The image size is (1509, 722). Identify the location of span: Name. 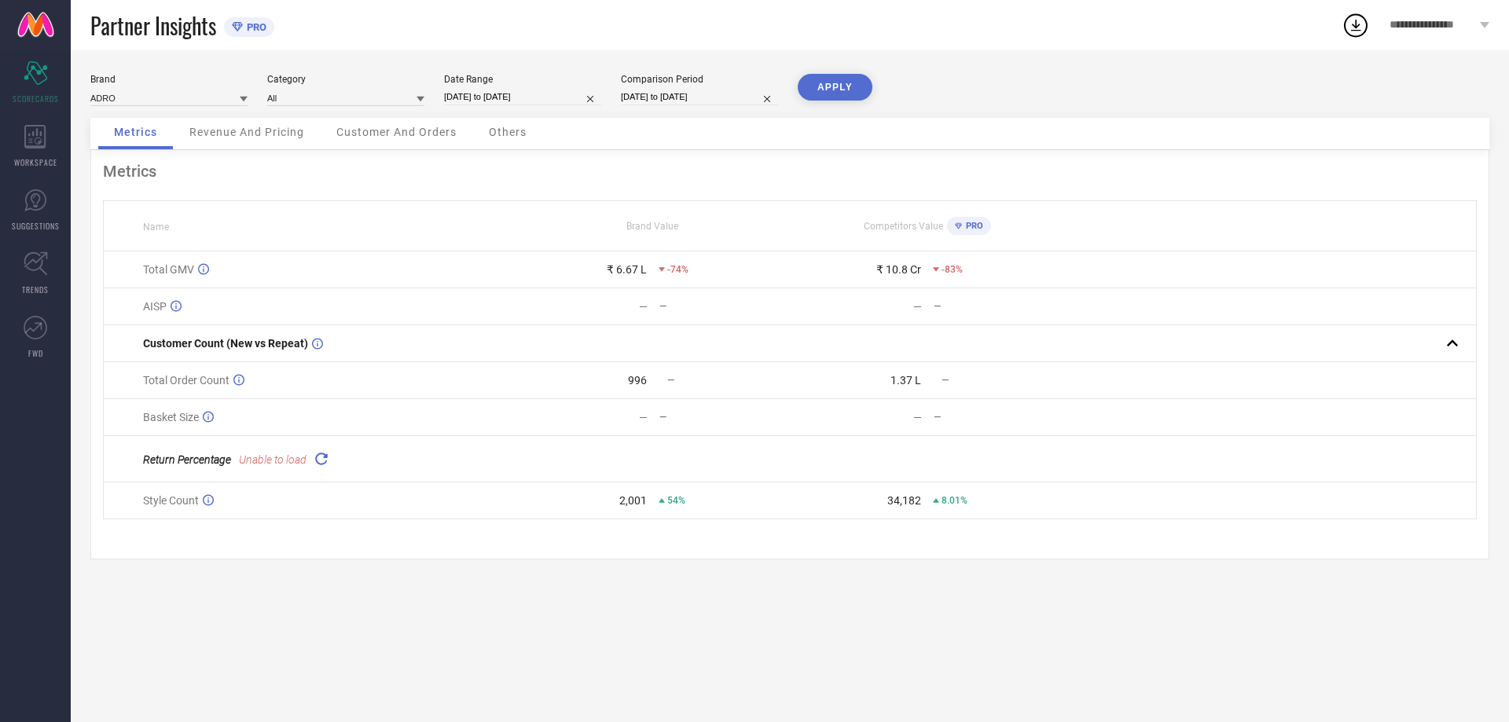
(156, 227).